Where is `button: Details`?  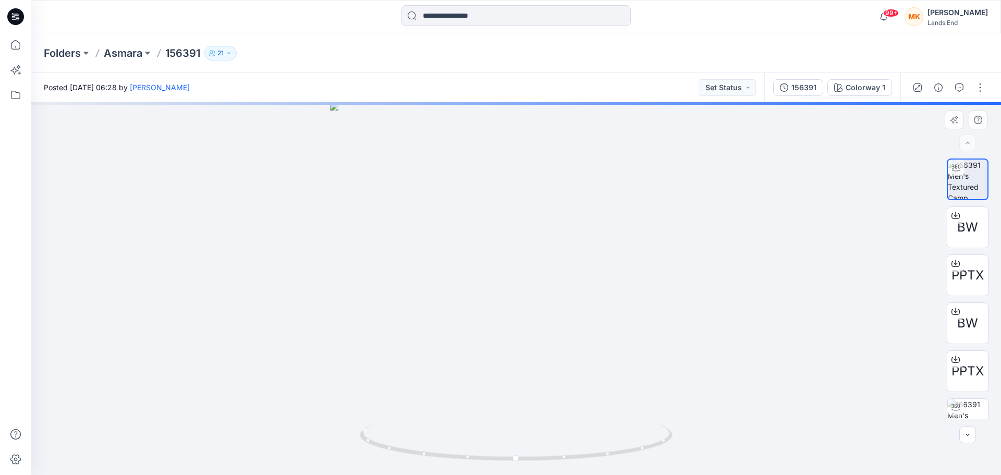 button: Details is located at coordinates (939, 88).